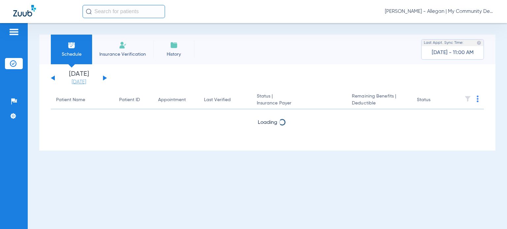 This screenshot has height=229, width=507. I want to click on img: Manual Insurance Verification, so click(123, 45).